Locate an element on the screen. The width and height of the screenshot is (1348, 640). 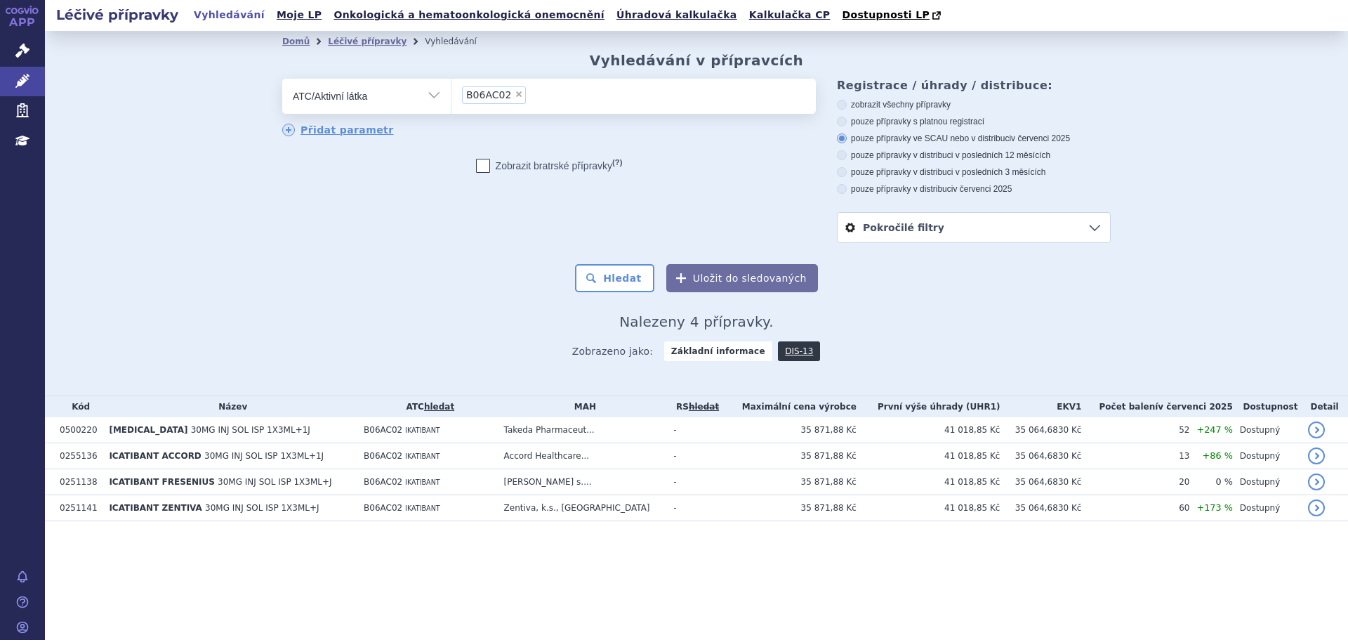
span: ICATIBANT ACCORD is located at coordinates (154, 456).